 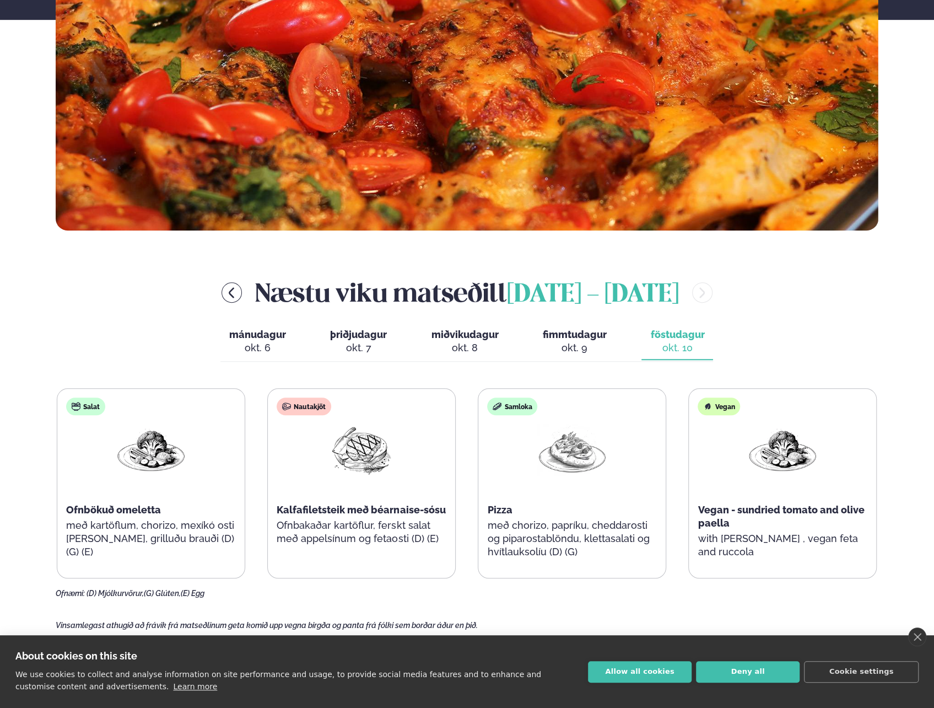 I want to click on div: Salat, so click(x=85, y=406).